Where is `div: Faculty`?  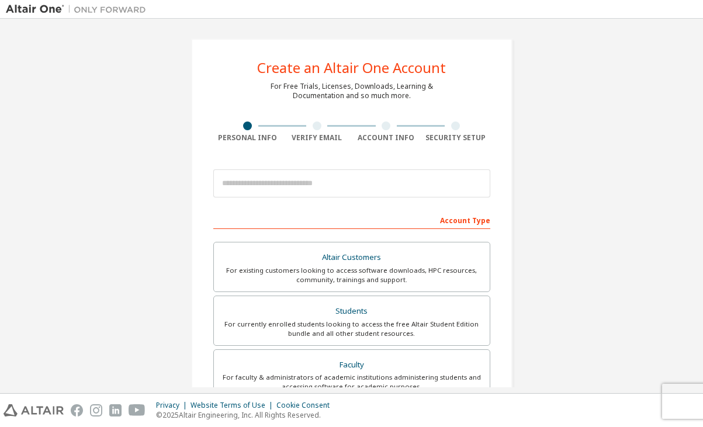
div: Faculty is located at coordinates (352, 365).